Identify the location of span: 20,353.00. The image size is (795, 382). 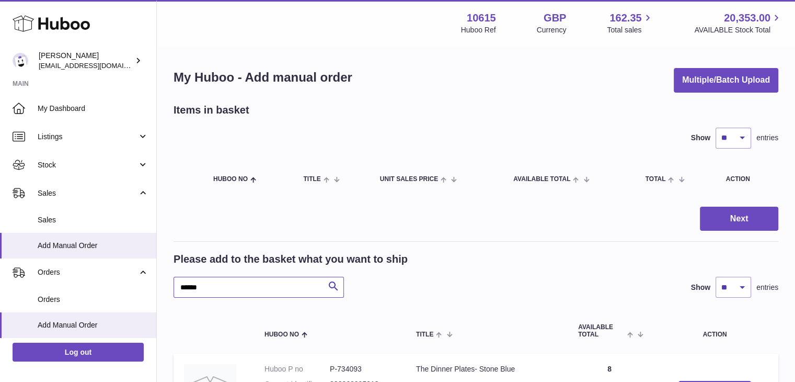
(747, 18).